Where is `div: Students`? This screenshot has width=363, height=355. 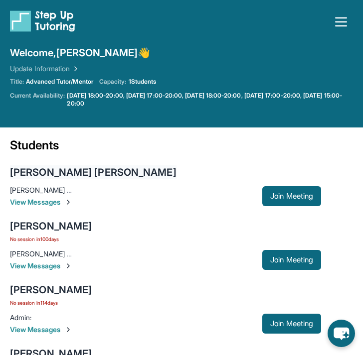 div: Students is located at coordinates (165, 148).